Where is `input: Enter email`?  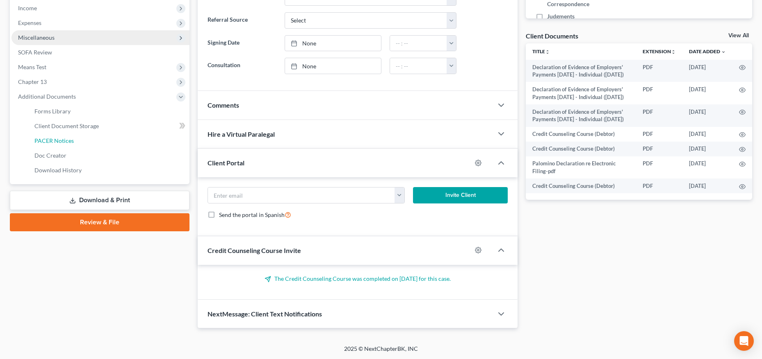
input: Enter email is located at coordinates (301, 196).